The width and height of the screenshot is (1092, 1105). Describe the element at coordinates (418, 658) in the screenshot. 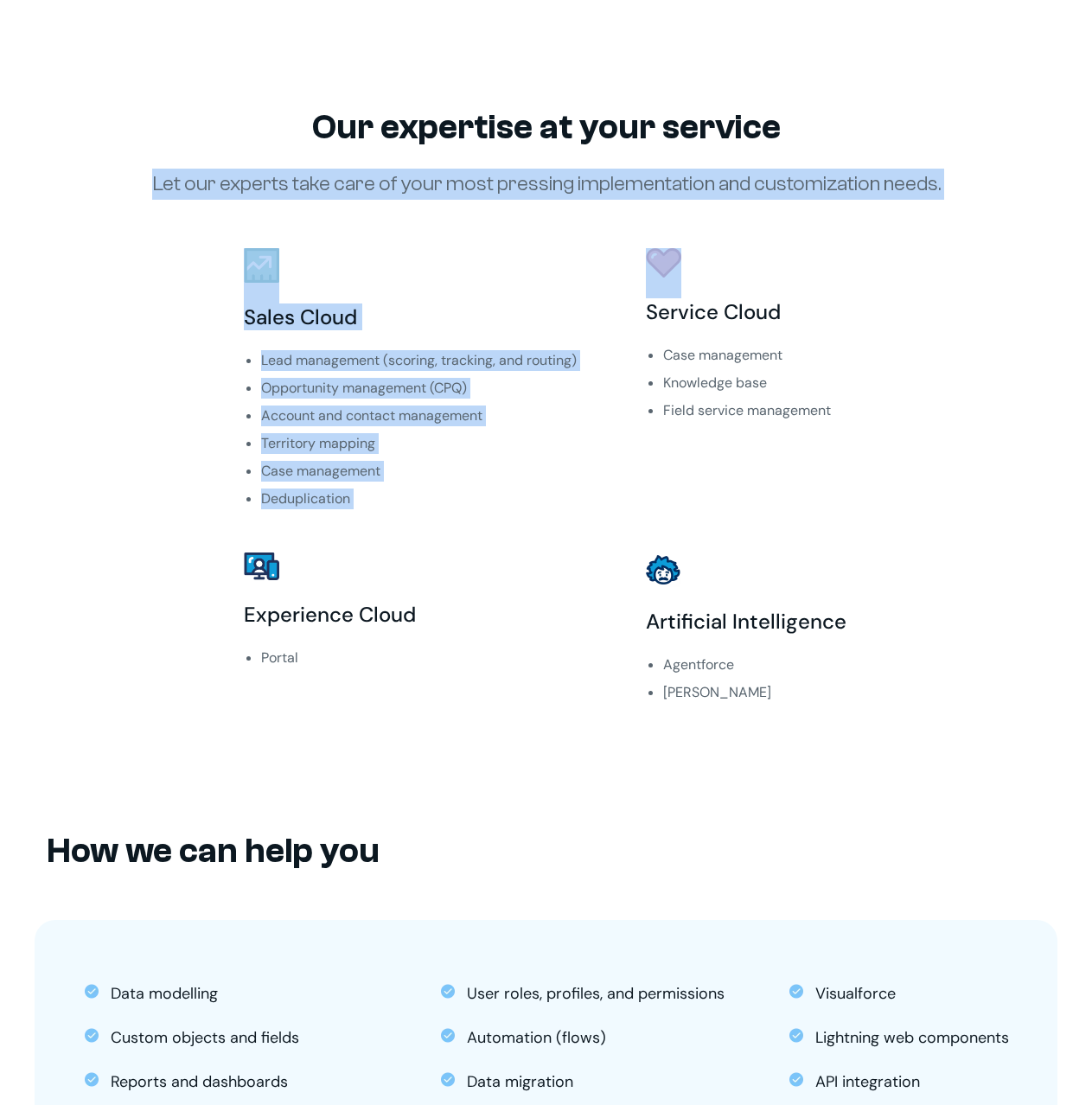

I see `li: Portal` at that location.